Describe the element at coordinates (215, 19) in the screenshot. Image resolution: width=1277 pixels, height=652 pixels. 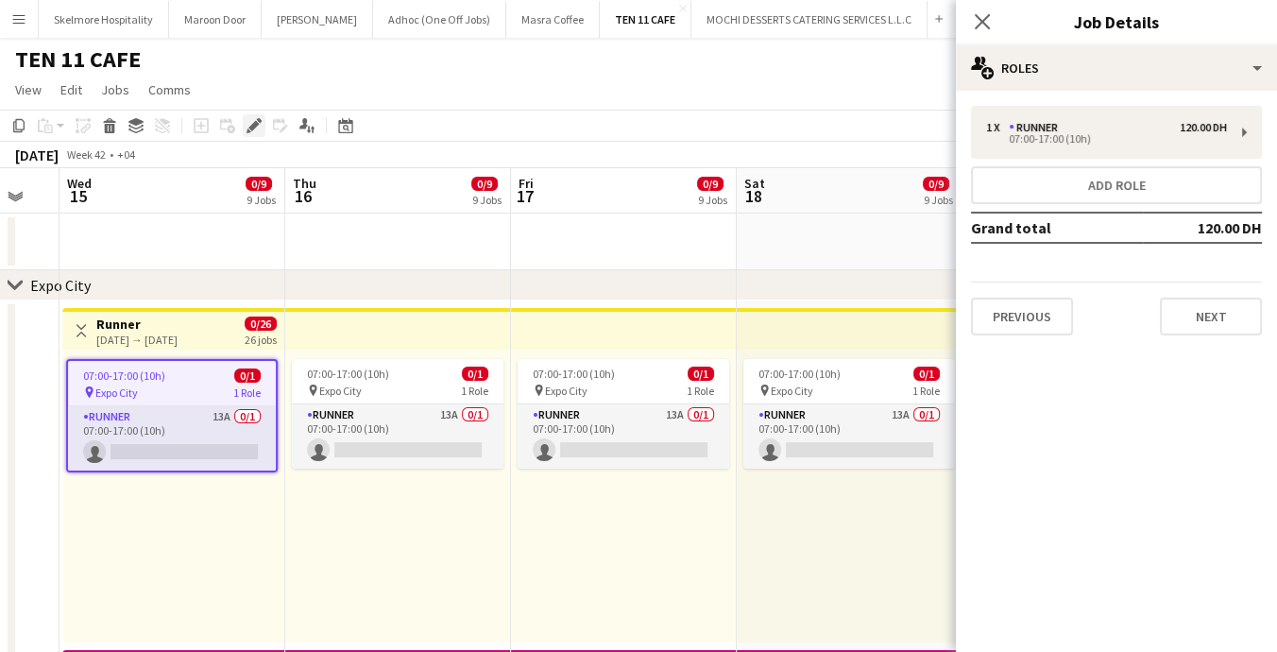
I see `button: Maroon Door` at that location.